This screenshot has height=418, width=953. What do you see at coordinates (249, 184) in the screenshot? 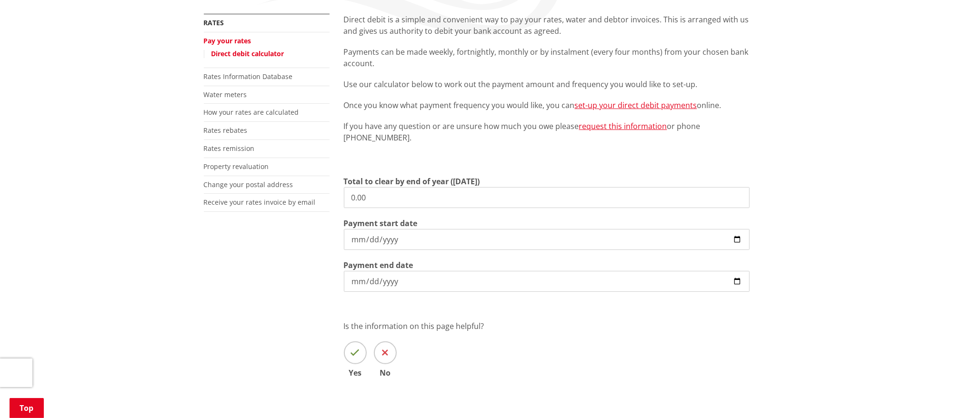
I see `a: Change your postal address` at bounding box center [249, 184].